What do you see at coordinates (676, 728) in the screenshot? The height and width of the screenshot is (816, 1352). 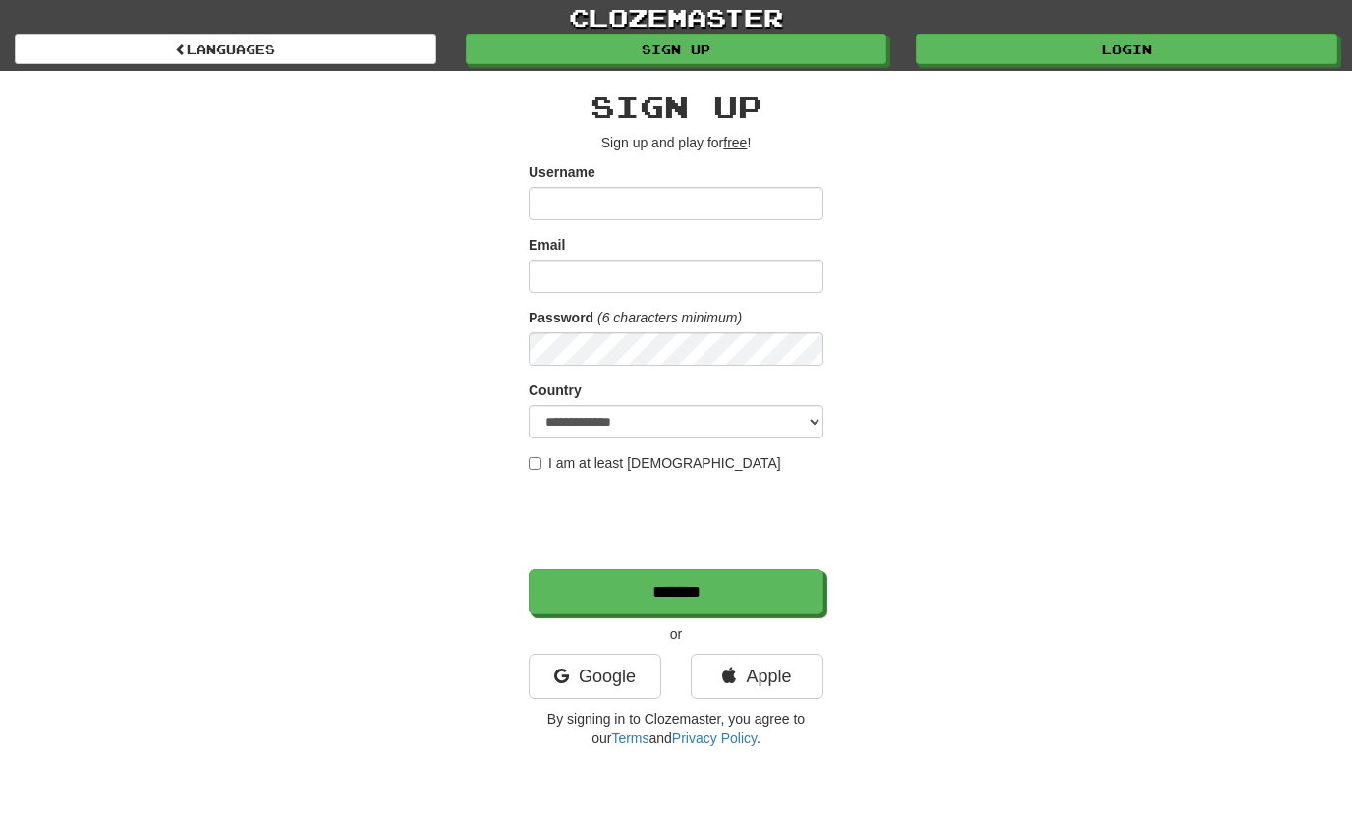 I see `p: By signing in to Clozemaster, you agree to our and .` at bounding box center [676, 728].